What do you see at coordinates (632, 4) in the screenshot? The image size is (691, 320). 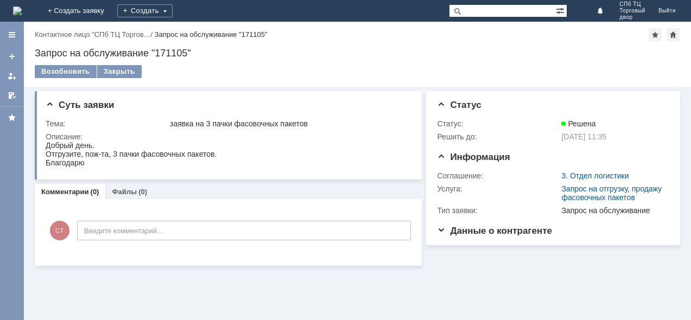 I see `span: СПб ТЦ` at bounding box center [632, 4].